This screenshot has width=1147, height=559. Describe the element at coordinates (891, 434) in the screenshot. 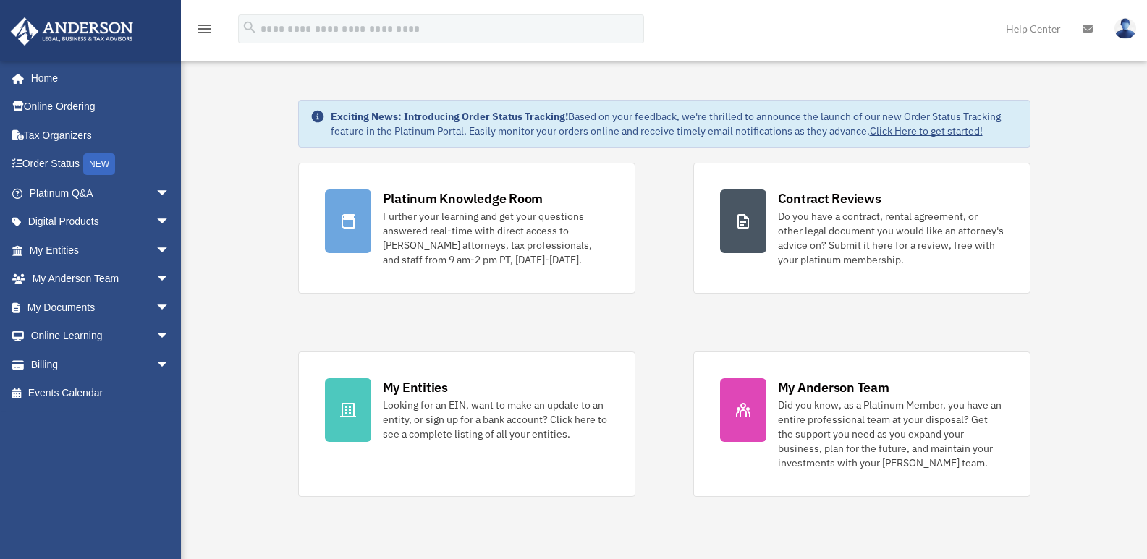

I see `div: Did you know, as a Platinum Member, you have an entire professional team at your disposal? Get th...` at that location.